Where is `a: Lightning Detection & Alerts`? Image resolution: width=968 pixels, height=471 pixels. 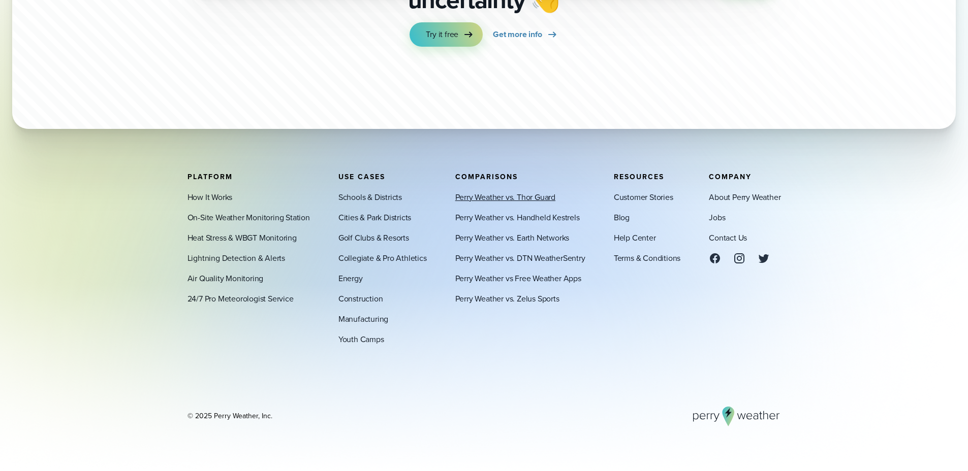
a: Lightning Detection & Alerts is located at coordinates (236, 258).